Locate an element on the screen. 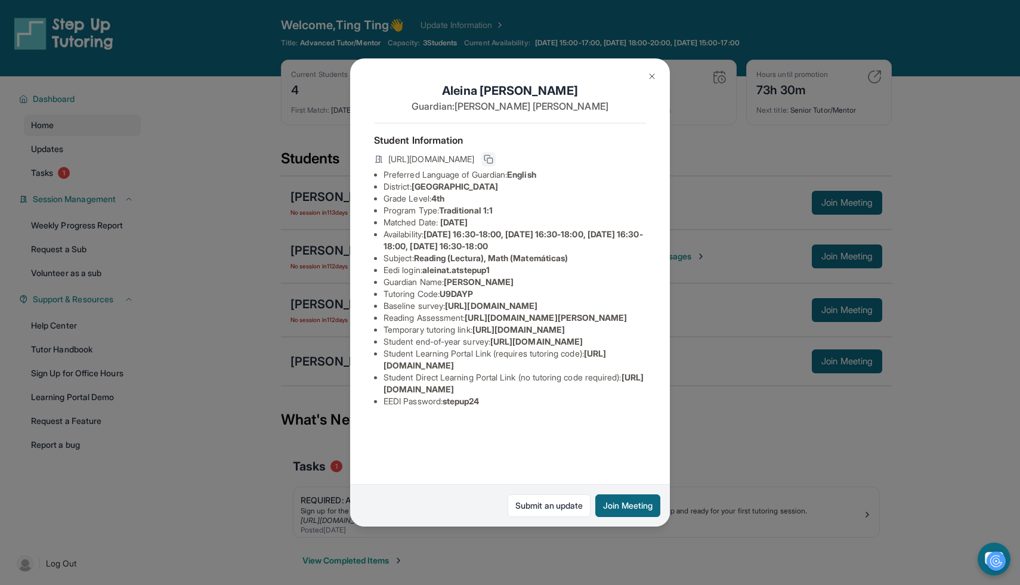 The image size is (1020, 585). span: English is located at coordinates (521, 174).